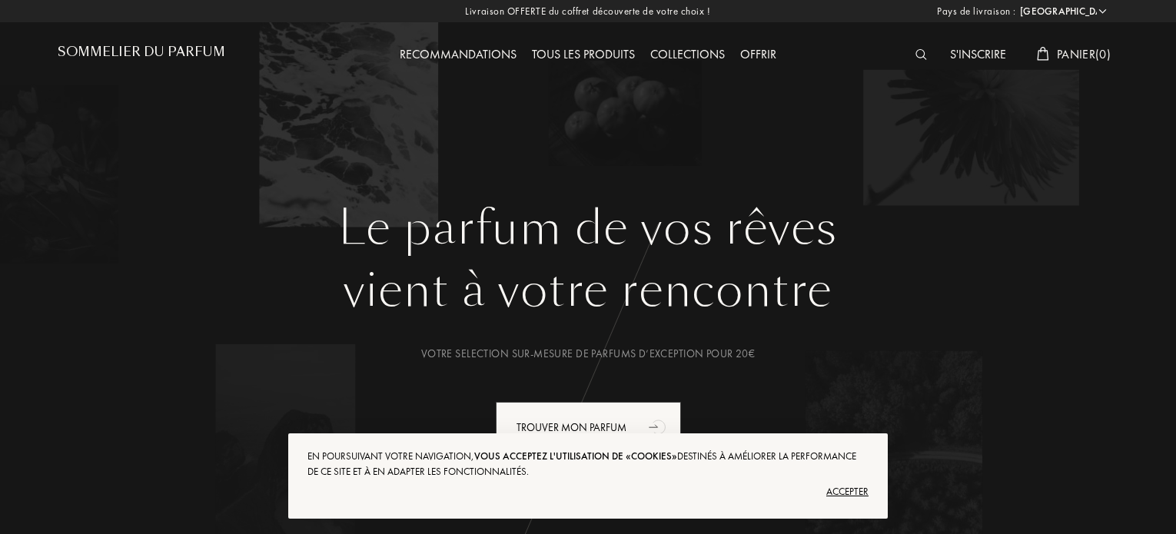 The height and width of the screenshot is (534, 1176). Describe the element at coordinates (588, 464) in the screenshot. I see `div: En poursuivant votre navigation, destinés à améliorer la performance de ce site et à en adapter l...` at that location.